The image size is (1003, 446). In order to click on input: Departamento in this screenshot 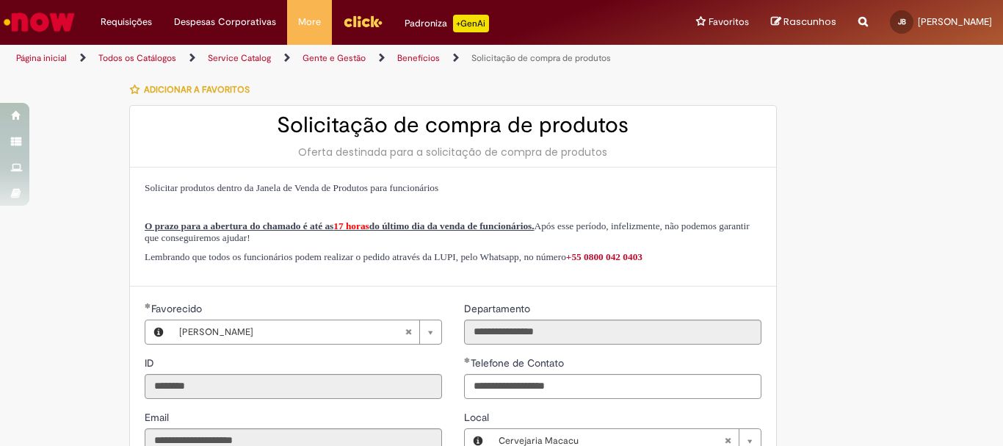, I will do `click(612, 332)`.